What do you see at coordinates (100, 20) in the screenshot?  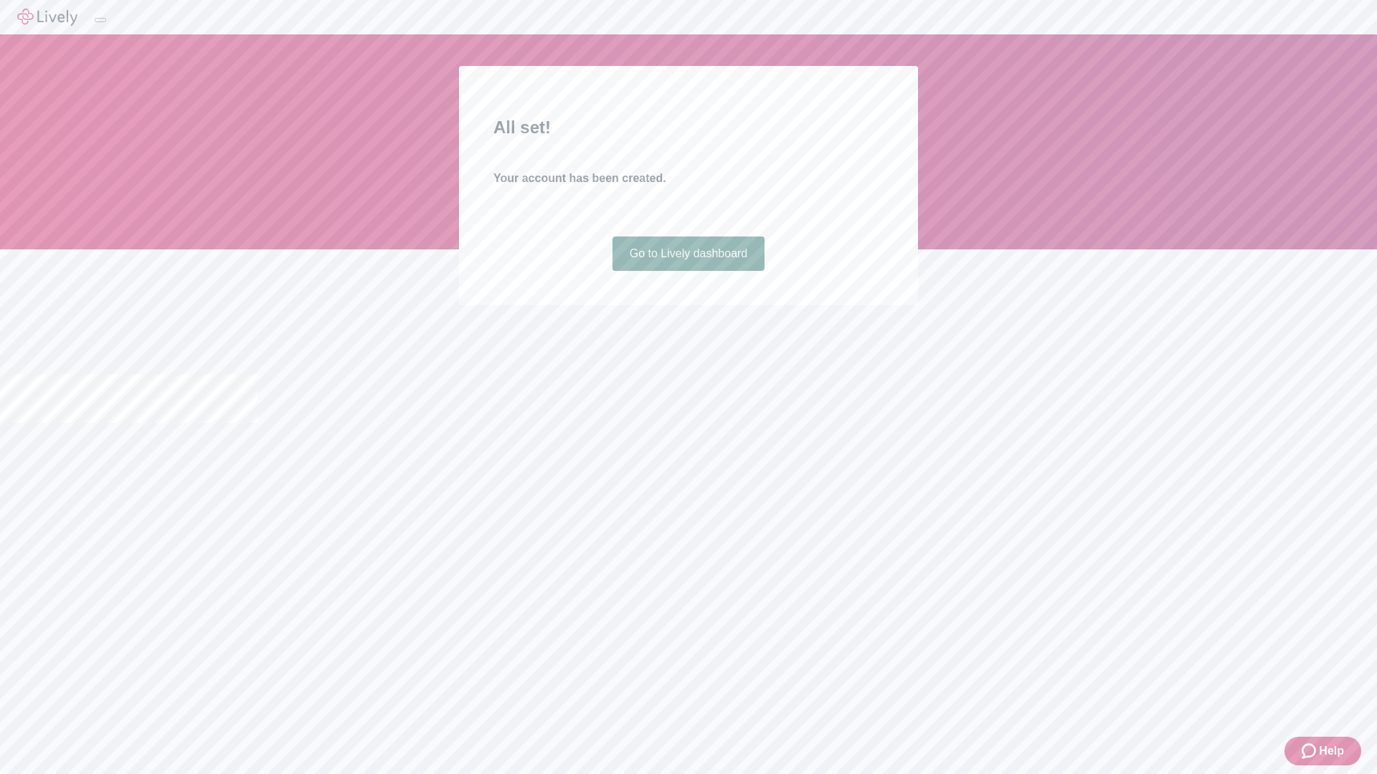 I see `button: Log out` at bounding box center [100, 20].